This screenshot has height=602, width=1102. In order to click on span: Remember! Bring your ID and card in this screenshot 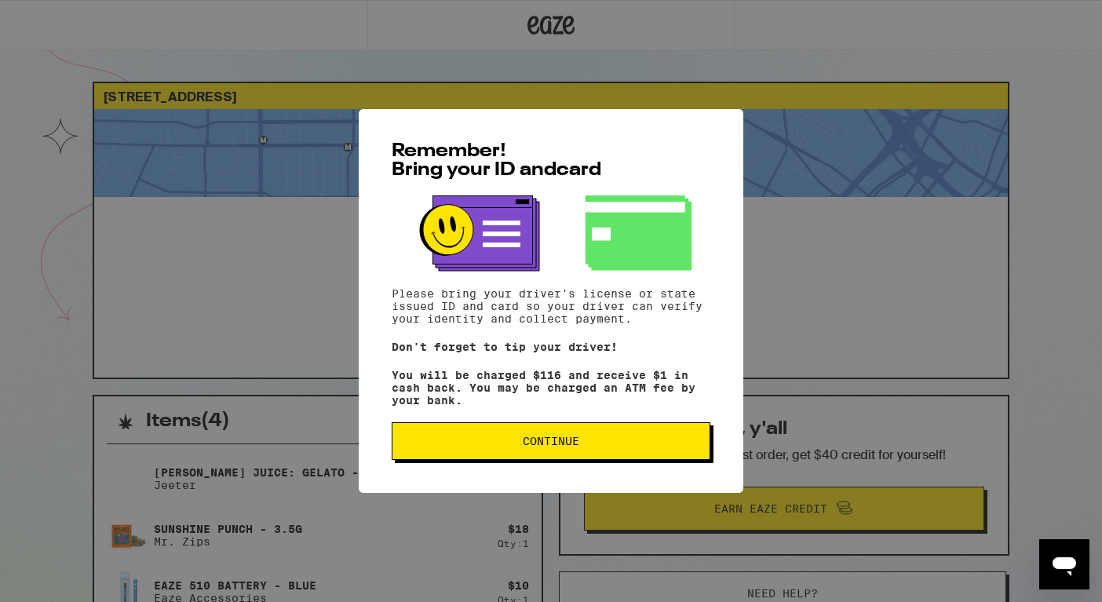, I will do `click(496, 161)`.